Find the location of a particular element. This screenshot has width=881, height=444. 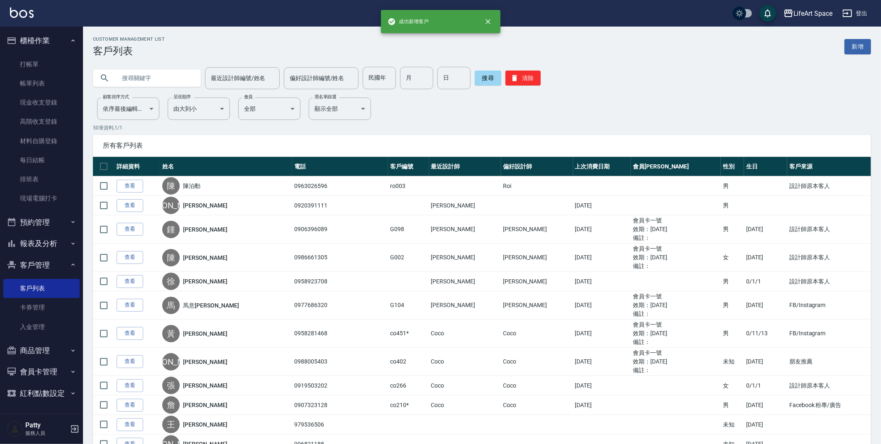

td: 0958923708 is located at coordinates (340, 281).